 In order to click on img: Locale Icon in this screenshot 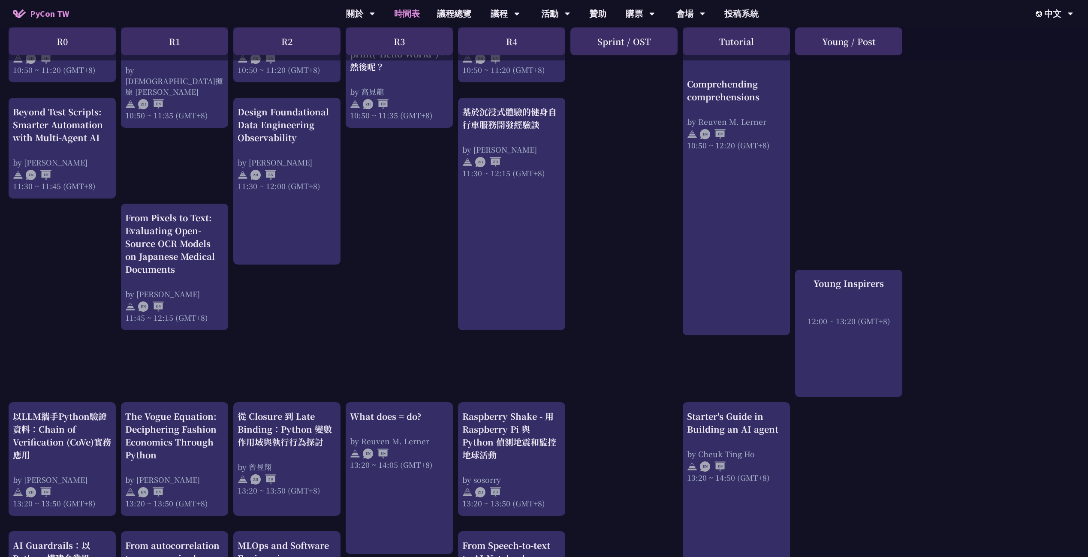, I will do `click(1040, 14)`.